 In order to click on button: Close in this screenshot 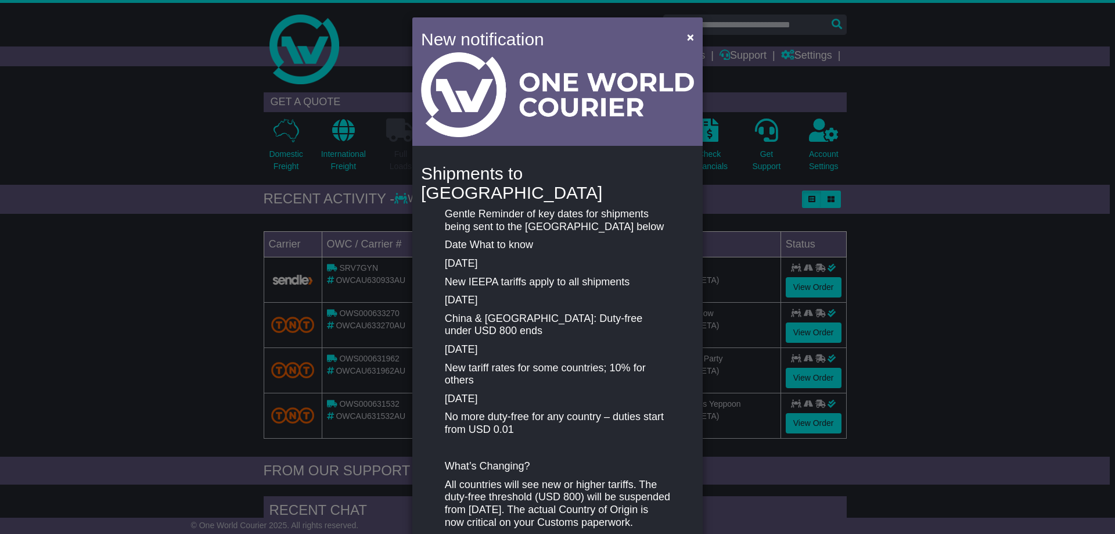, I will do `click(690, 37)`.